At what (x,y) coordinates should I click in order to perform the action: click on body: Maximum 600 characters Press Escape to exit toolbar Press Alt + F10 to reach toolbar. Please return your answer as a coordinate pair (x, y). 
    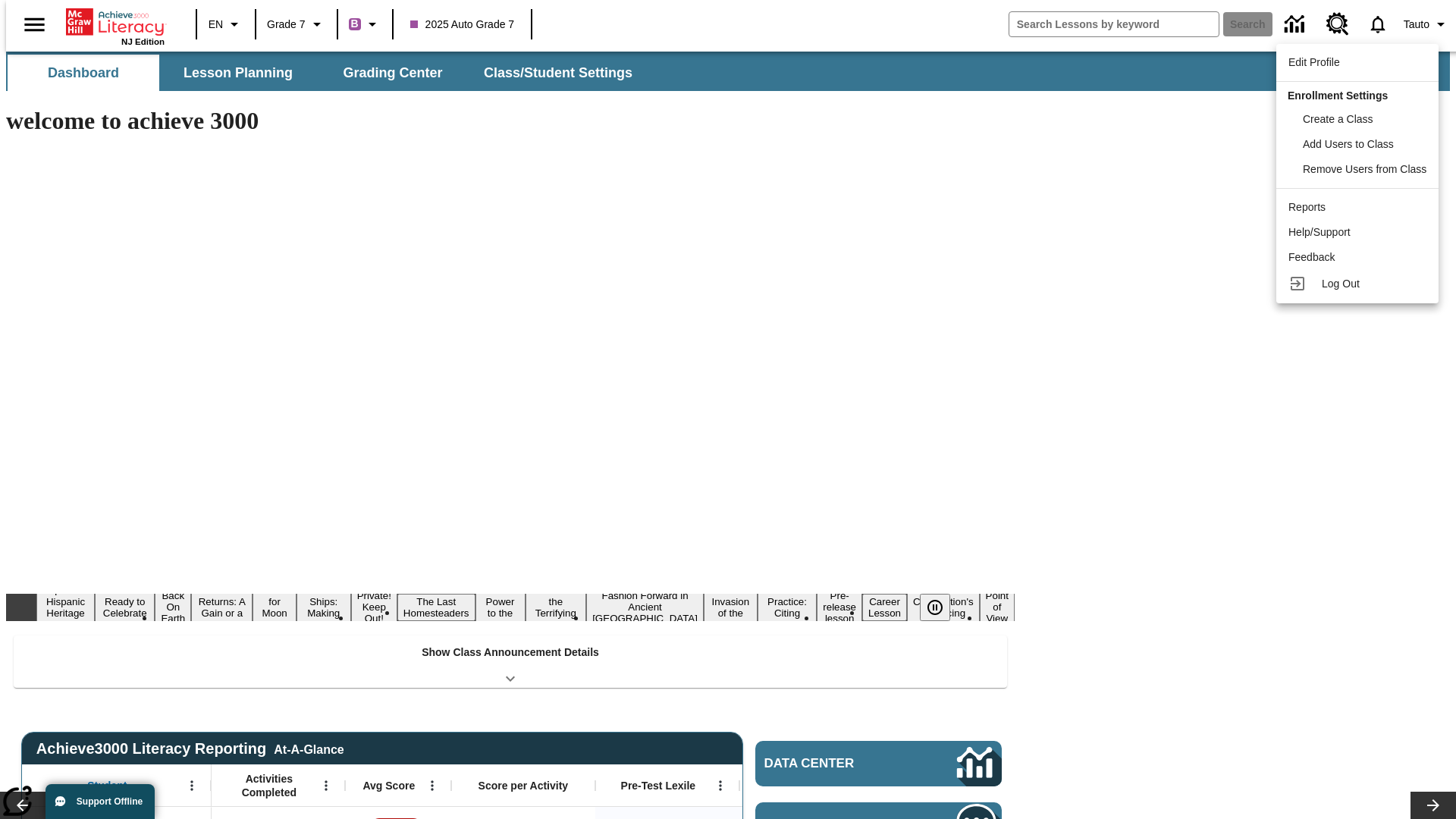
    Looking at the image, I should click on (114, 19).